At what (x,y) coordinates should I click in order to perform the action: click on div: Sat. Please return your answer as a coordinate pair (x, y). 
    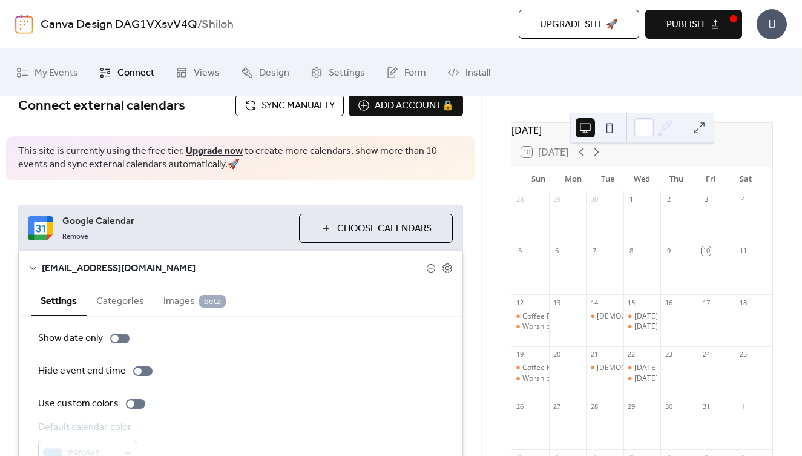
    Looking at the image, I should click on (745, 179).